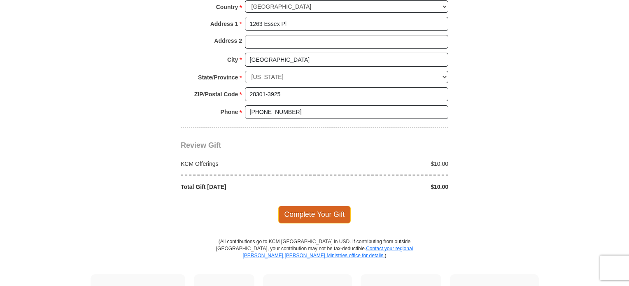 The image size is (629, 286). I want to click on strong: ZIP/Postal Code, so click(216, 94).